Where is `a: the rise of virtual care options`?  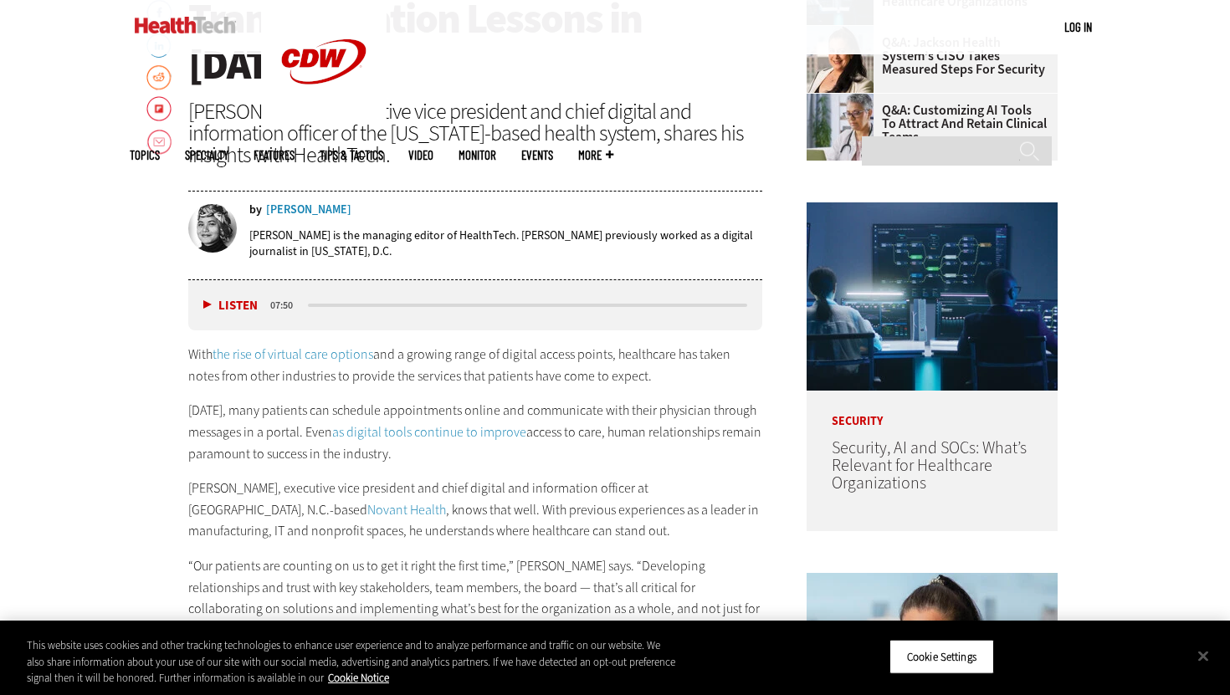 a: the rise of virtual care options is located at coordinates (293, 354).